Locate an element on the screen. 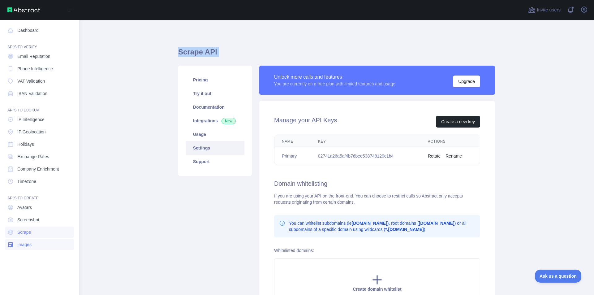 This screenshot has width=594, height=295. a: Holidays is located at coordinates (40, 144).